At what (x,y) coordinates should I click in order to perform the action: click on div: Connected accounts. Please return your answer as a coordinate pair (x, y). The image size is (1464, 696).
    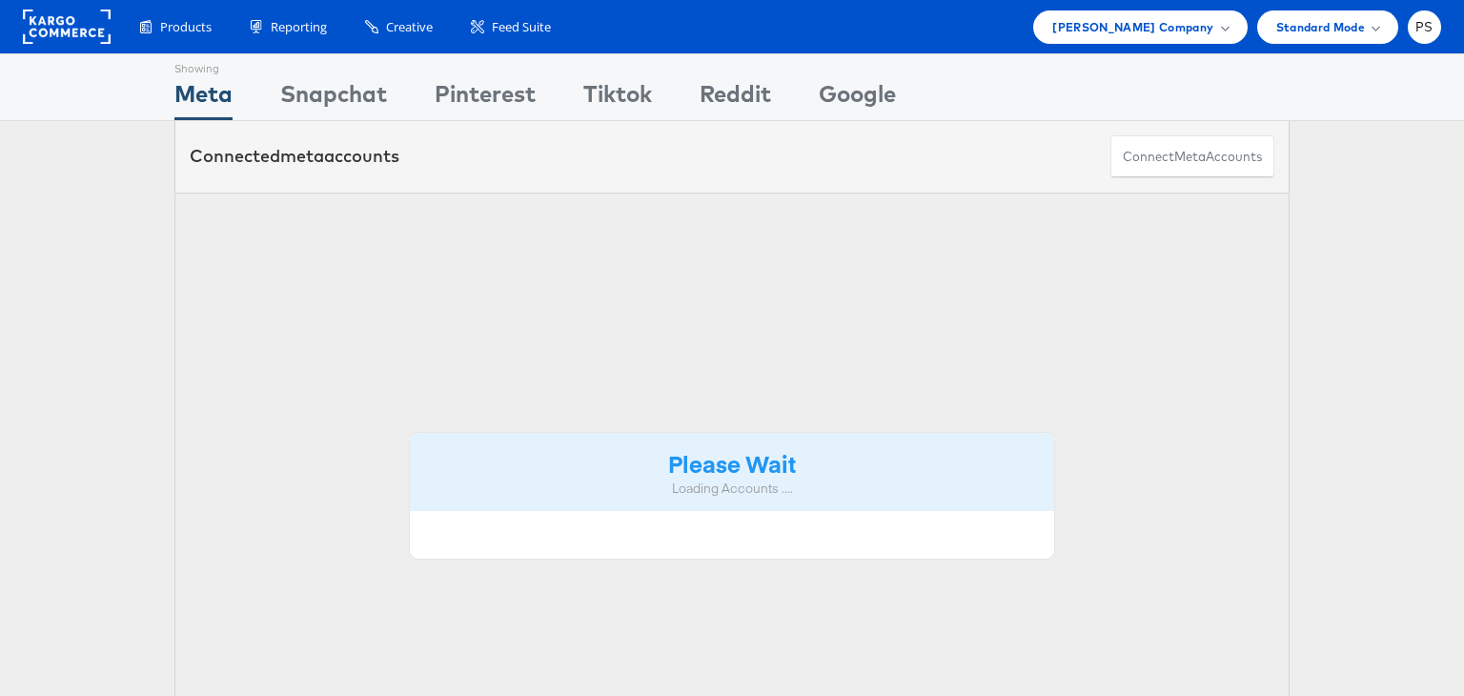
    Looking at the image, I should click on (294, 156).